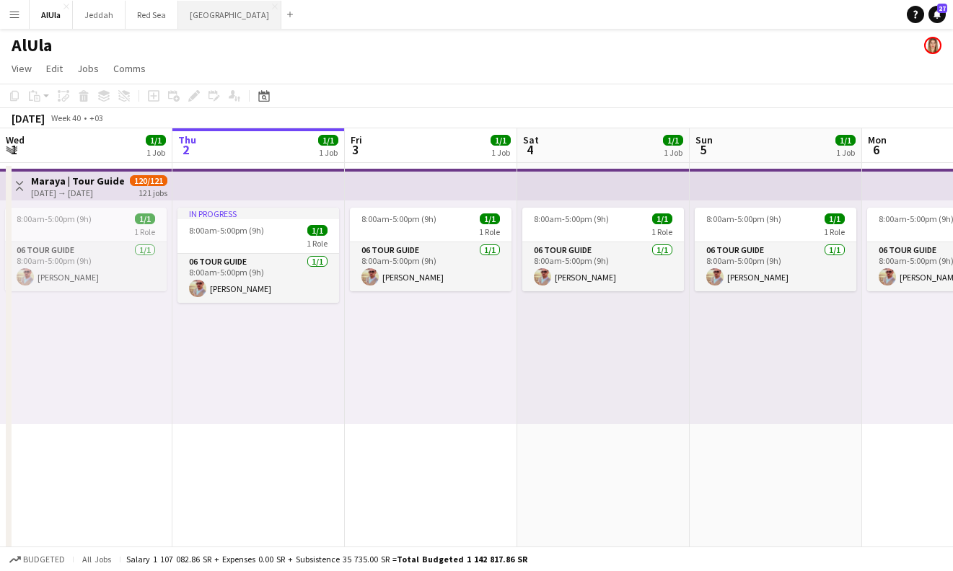 This screenshot has width=953, height=571. Describe the element at coordinates (932, 45) in the screenshot. I see `app-user-avatar: Amani Jawad` at that location.